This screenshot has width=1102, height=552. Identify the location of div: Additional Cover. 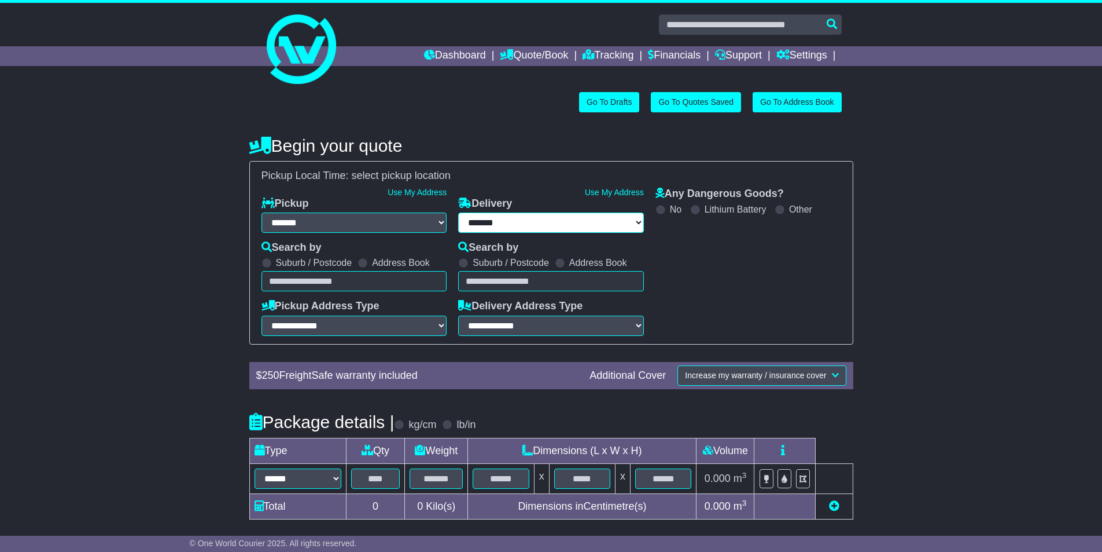
(628, 376).